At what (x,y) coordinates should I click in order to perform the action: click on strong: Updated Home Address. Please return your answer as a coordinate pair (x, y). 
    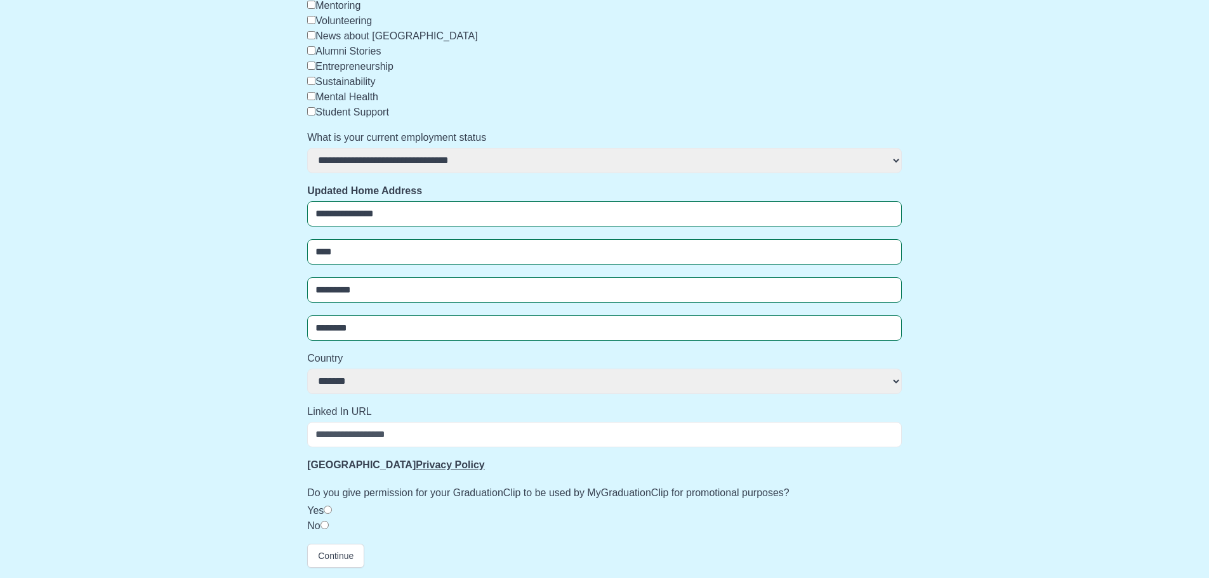
    Looking at the image, I should click on (364, 190).